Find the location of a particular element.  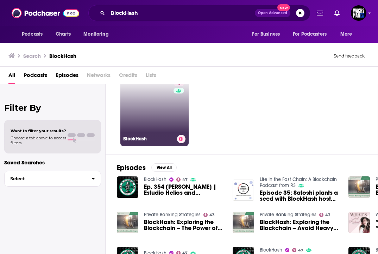

span: Monitoring is located at coordinates (96, 34).